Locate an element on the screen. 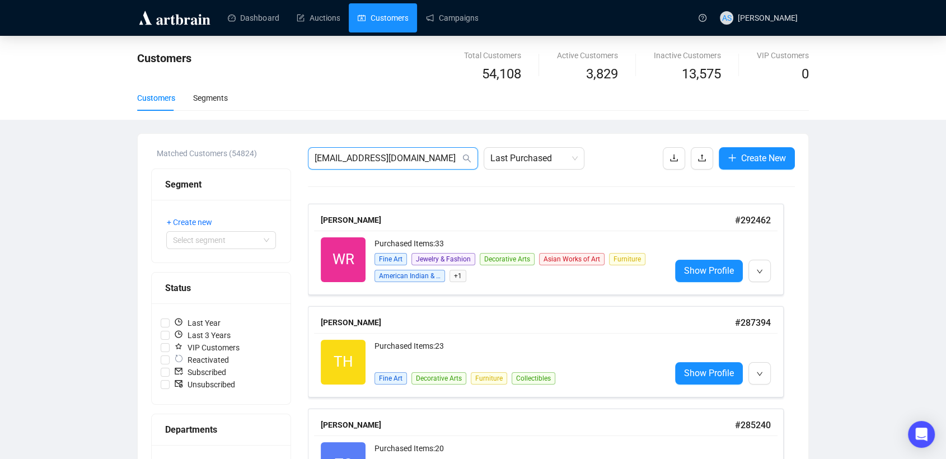 The width and height of the screenshot is (946, 459). span: # 285240 is located at coordinates (753, 425).